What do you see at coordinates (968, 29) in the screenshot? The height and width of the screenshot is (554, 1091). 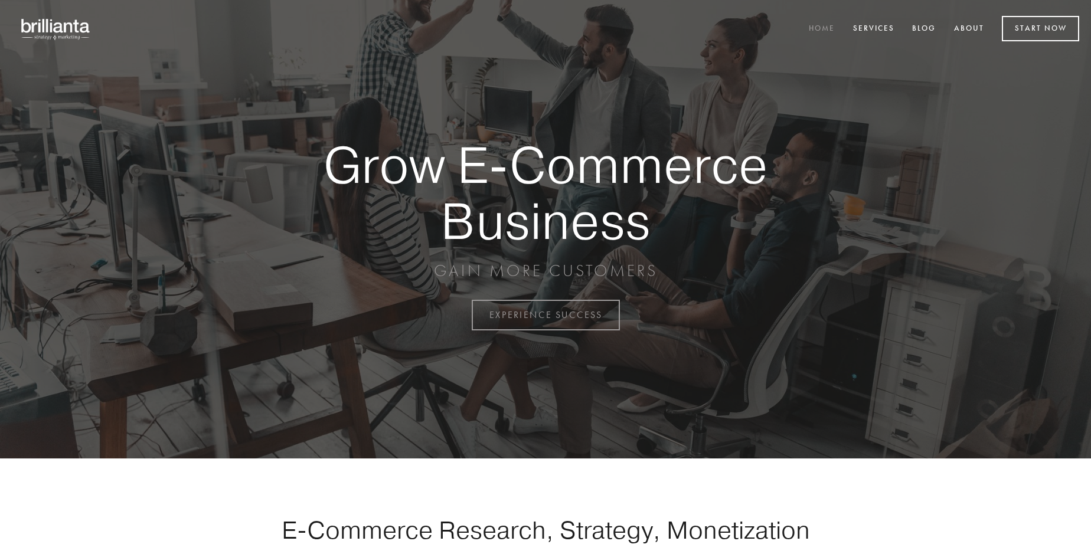 I see `a: About` at bounding box center [968, 29].